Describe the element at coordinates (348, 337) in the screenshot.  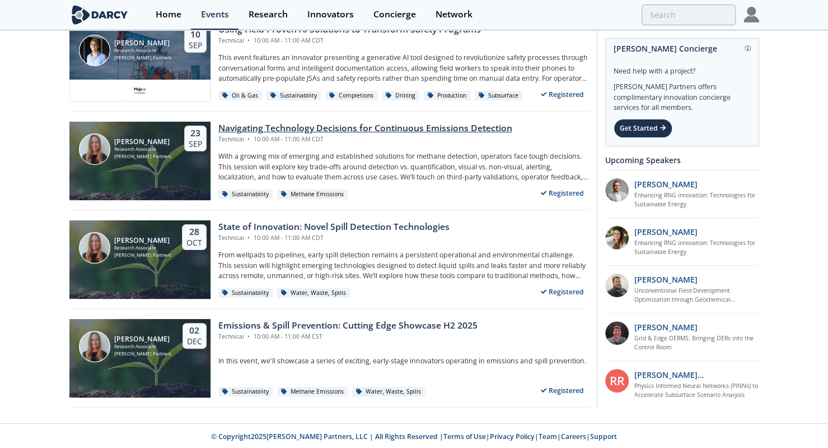
I see `div: Technical 10:00 AM - 11:00 AM CST` at that location.